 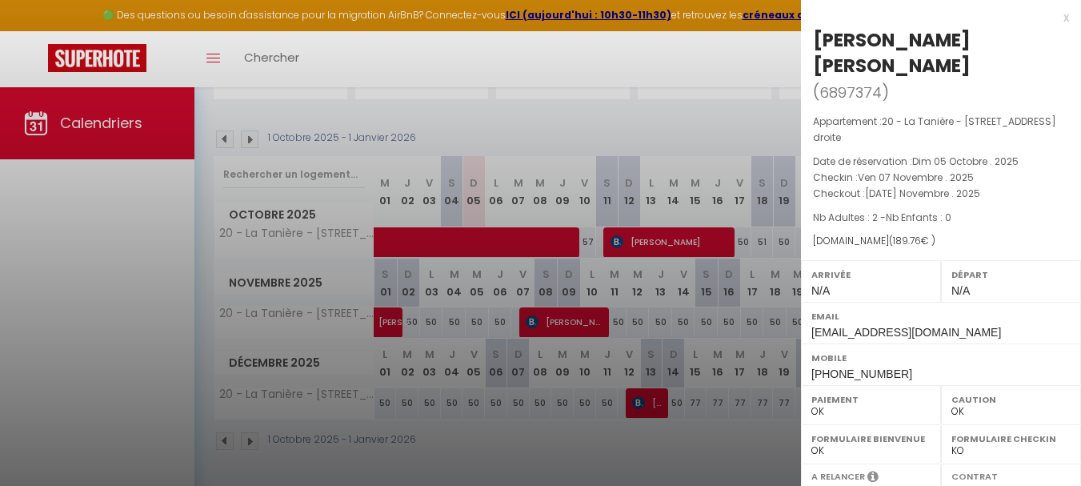 I want to click on div: x, so click(x=934, y=18).